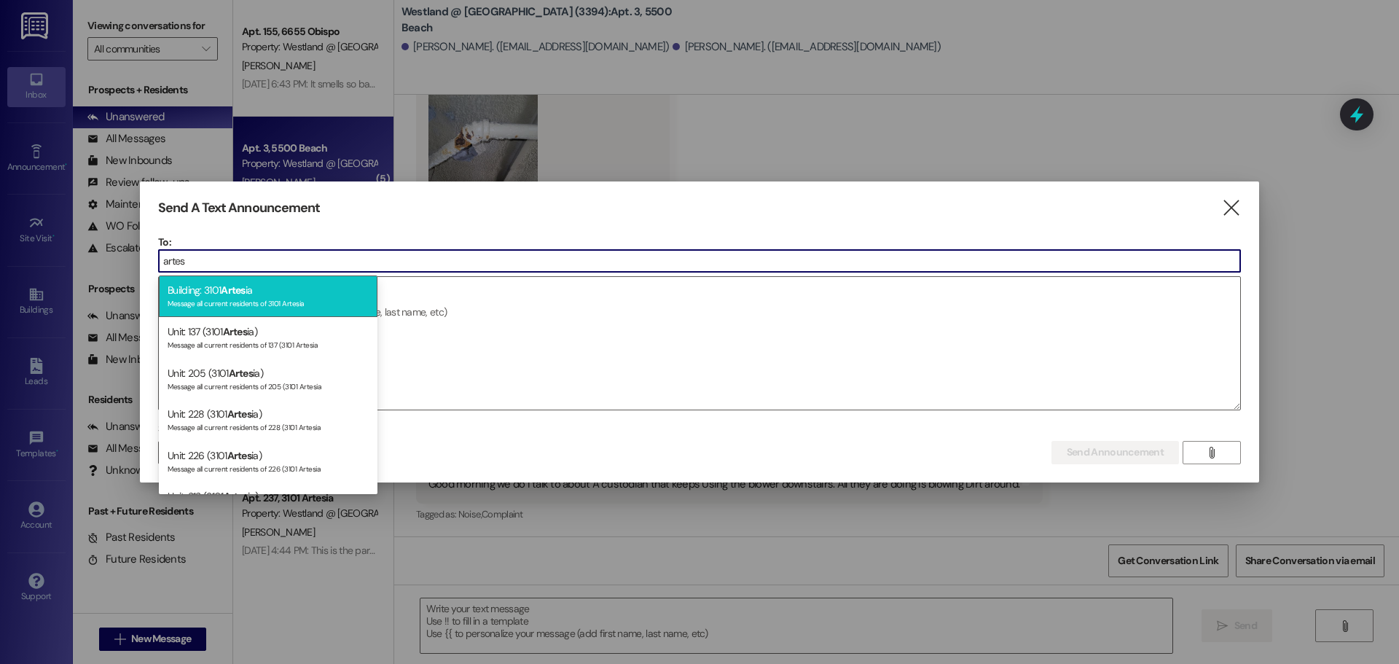 The height and width of the screenshot is (664, 1399). I want to click on div: Unit: 226 (3101 ia), so click(268, 461).